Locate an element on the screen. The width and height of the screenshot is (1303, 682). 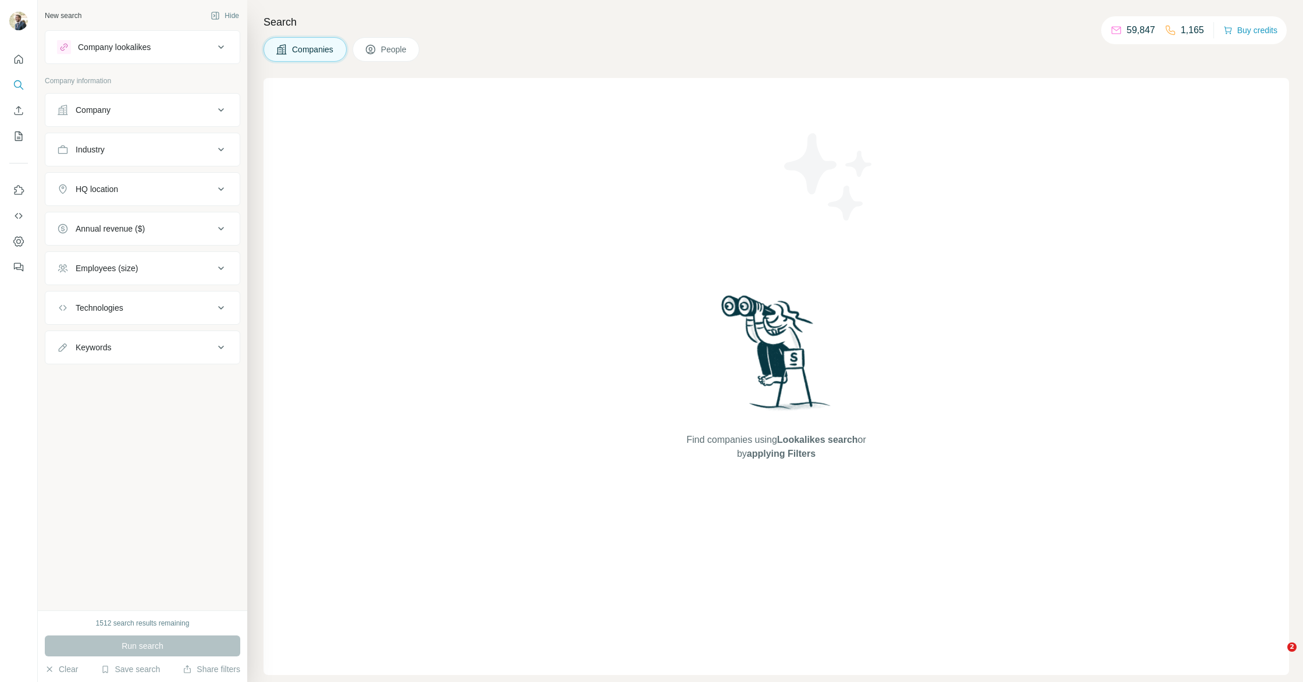
button: Company is located at coordinates (142, 110).